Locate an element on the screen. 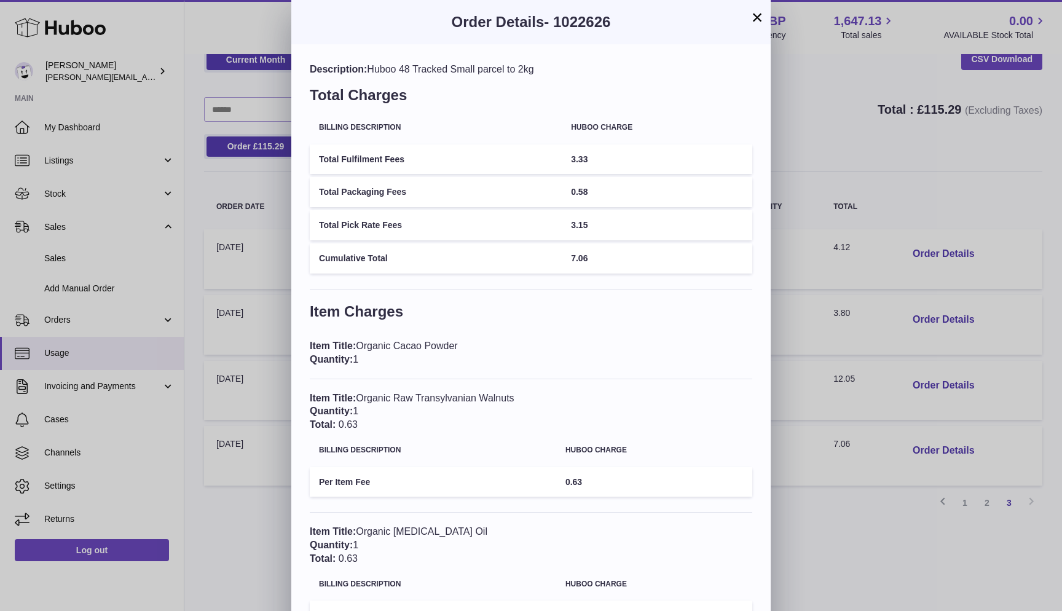  td: Total Packaging Fees is located at coordinates (436, 192).